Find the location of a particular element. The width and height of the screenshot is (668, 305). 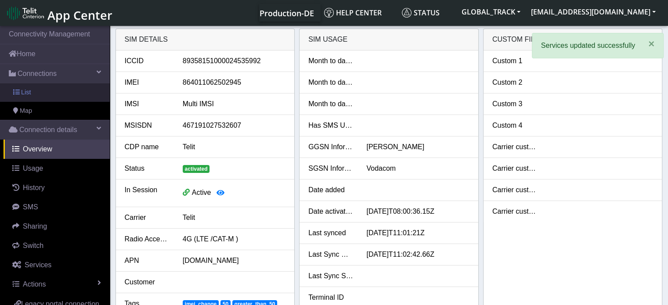

span: Active is located at coordinates (201, 192).